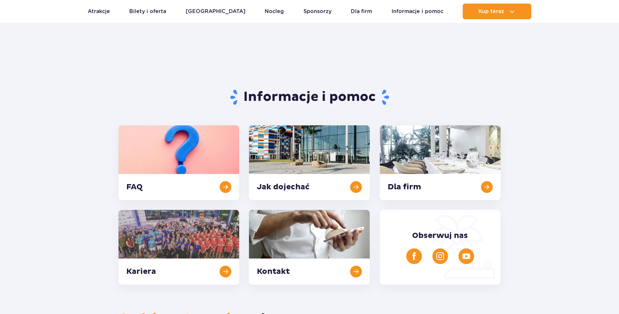  I want to click on a: Bilety i oferta, so click(147, 11).